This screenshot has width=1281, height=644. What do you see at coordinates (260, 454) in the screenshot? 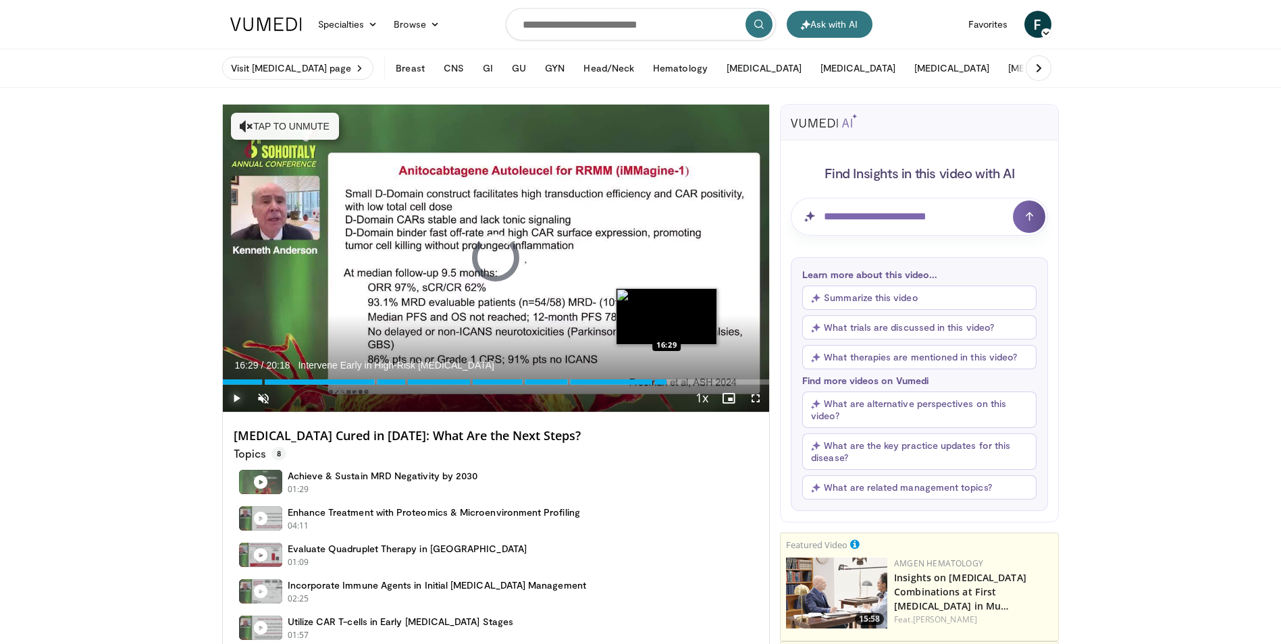
I see `p: Topics` at bounding box center [260, 454].